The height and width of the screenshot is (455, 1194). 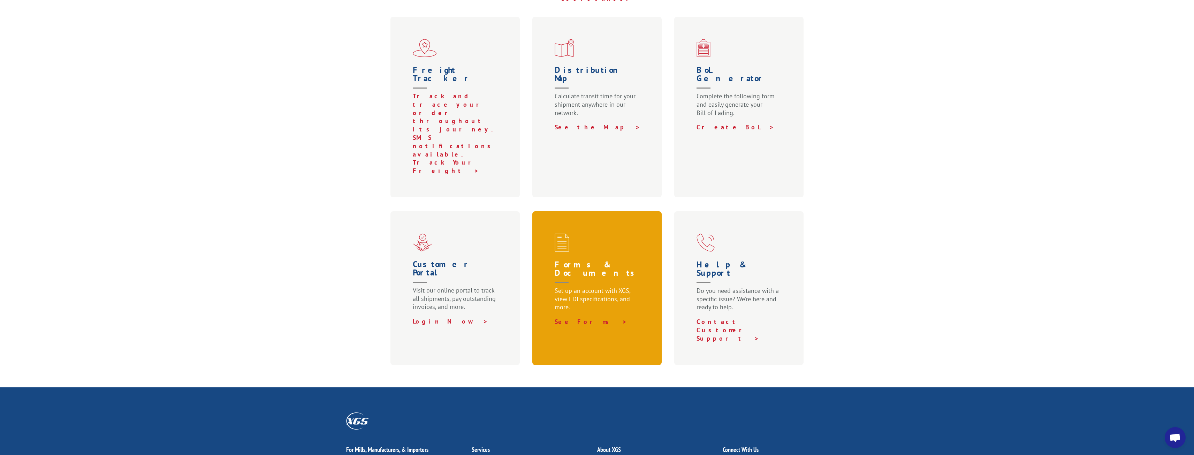 I want to click on p: Do you need assistance with a specific issue? We’re here and ready to help., so click(x=740, y=302).